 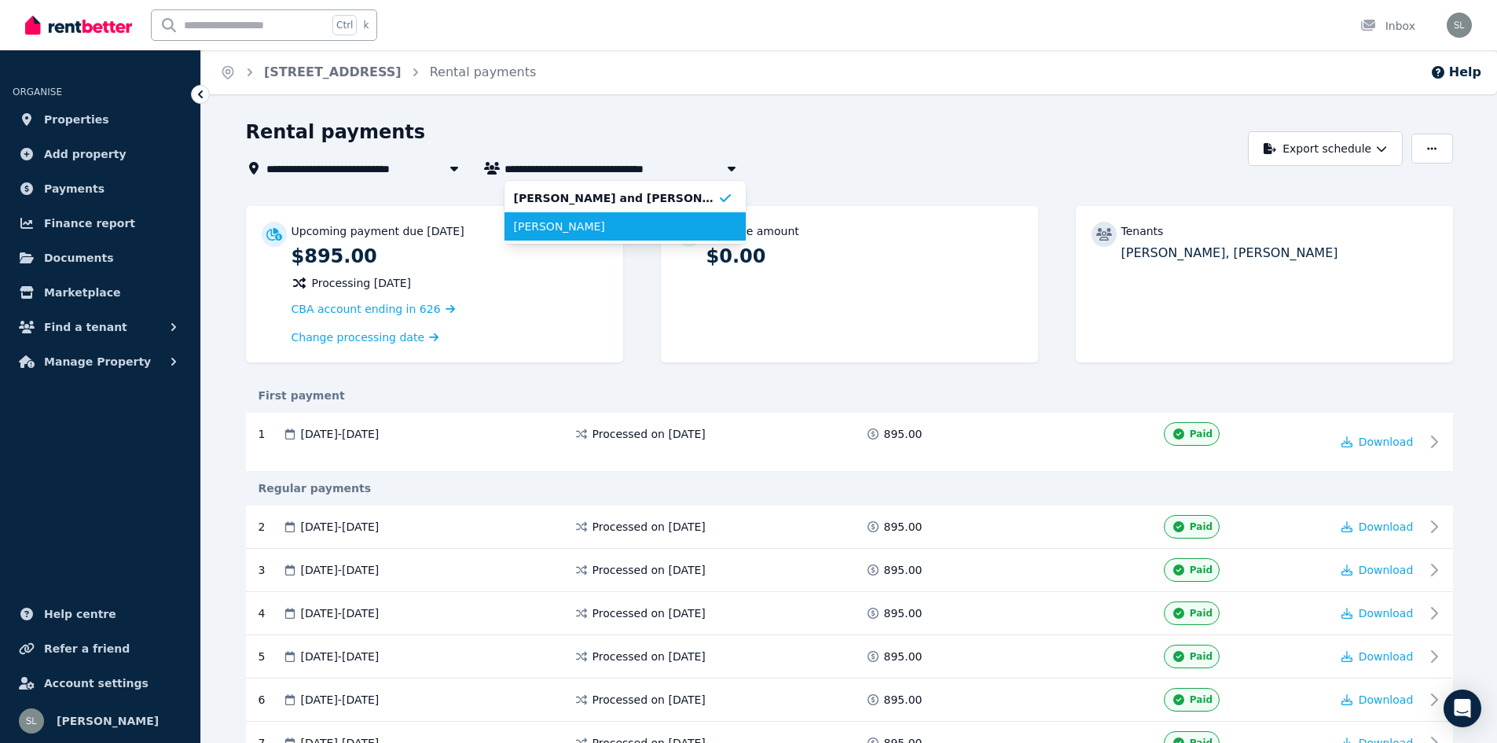 What do you see at coordinates (37, 92) in the screenshot?
I see `span: ORGANISE` at bounding box center [37, 92].